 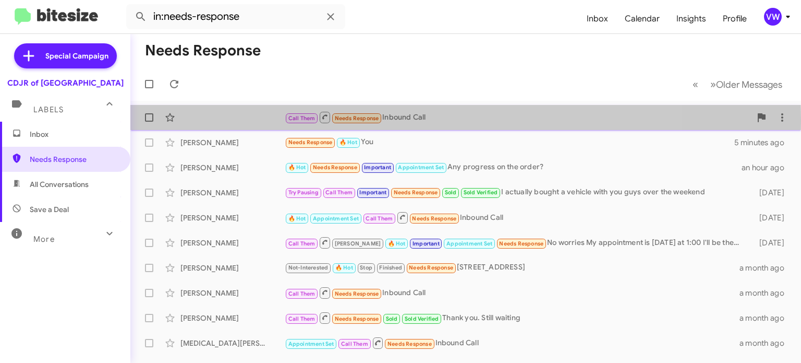 What do you see at coordinates (749, 85) in the screenshot?
I see `span: Older Messages` at bounding box center [749, 85].